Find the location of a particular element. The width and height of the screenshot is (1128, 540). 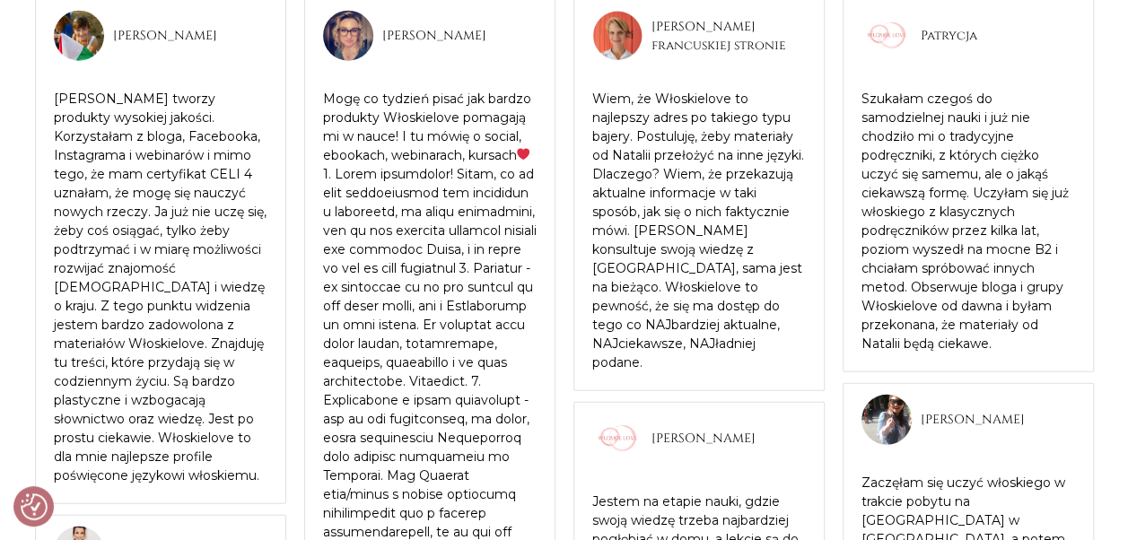

p: Wiem, że Włoskielove to najlepszy adres po takiego typu bajery. Postuluję, żeby materiały od Nata... is located at coordinates (699, 231).